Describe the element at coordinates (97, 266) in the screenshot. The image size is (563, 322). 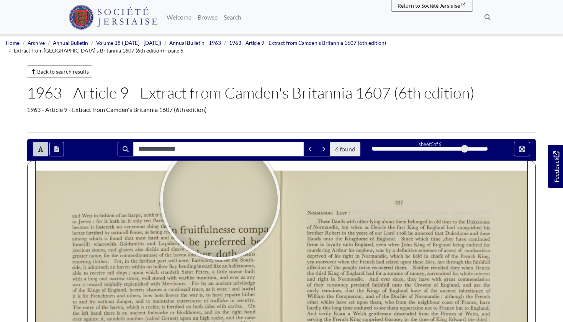
I see `span: admitteth` at that location.